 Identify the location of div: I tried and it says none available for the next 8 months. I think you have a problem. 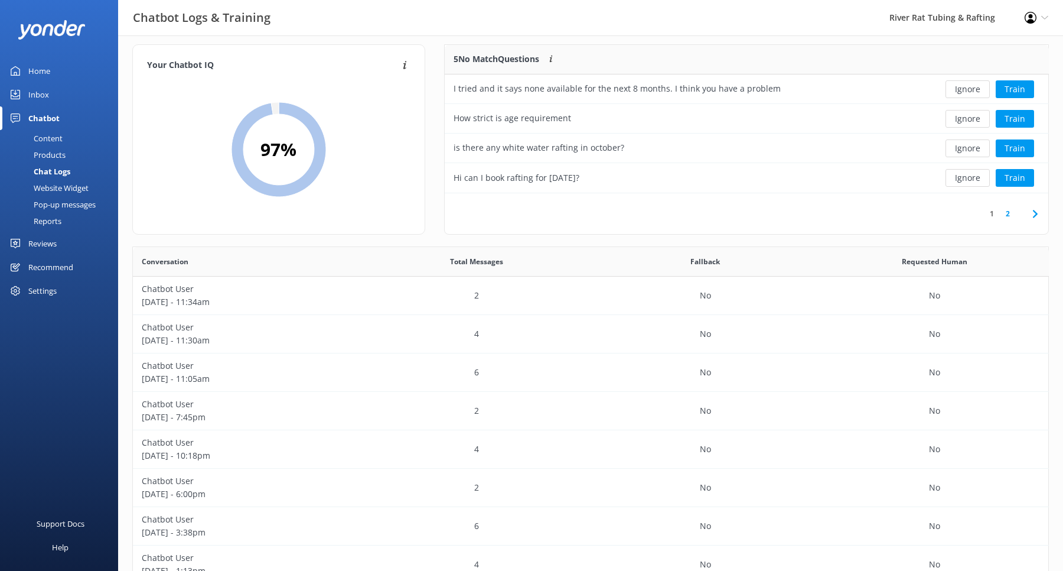
(617, 89).